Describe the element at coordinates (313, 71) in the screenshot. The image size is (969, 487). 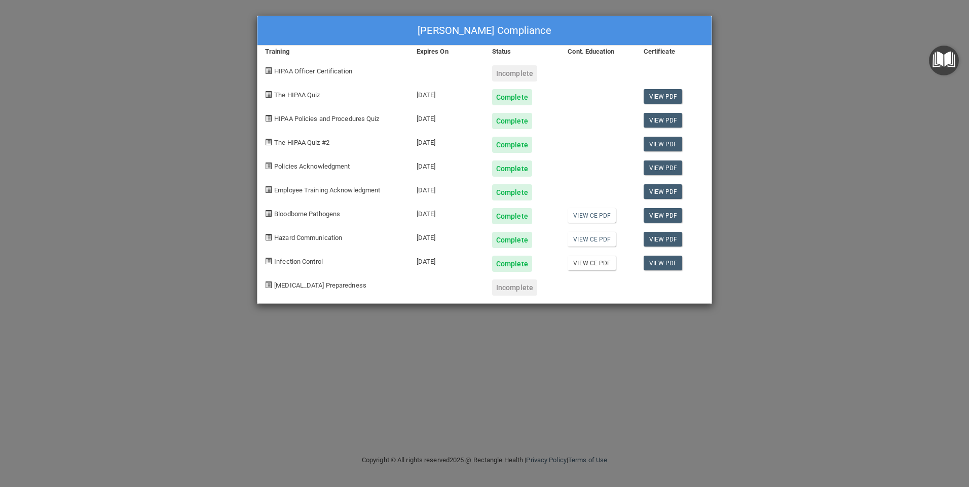
I see `span: HIPAA Officer Certification` at that location.